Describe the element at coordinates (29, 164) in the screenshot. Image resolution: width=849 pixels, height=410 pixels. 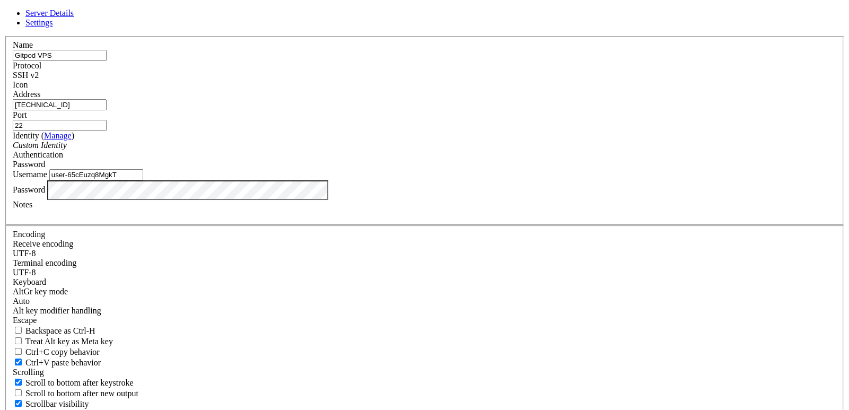
I see `span: Password` at that location.